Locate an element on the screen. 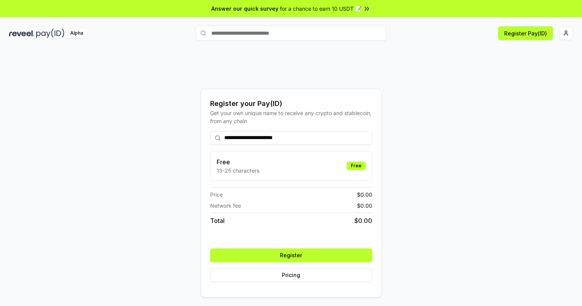 Image resolution: width=582 pixels, height=306 pixels. img: reveel_dark is located at coordinates (22, 33).